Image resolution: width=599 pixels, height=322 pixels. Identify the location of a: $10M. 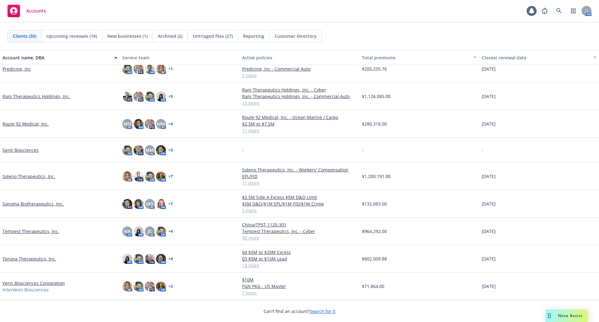
(300, 279).